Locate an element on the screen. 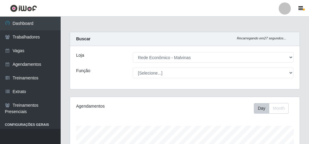  div: Toolbar with button groups is located at coordinates (274, 108).